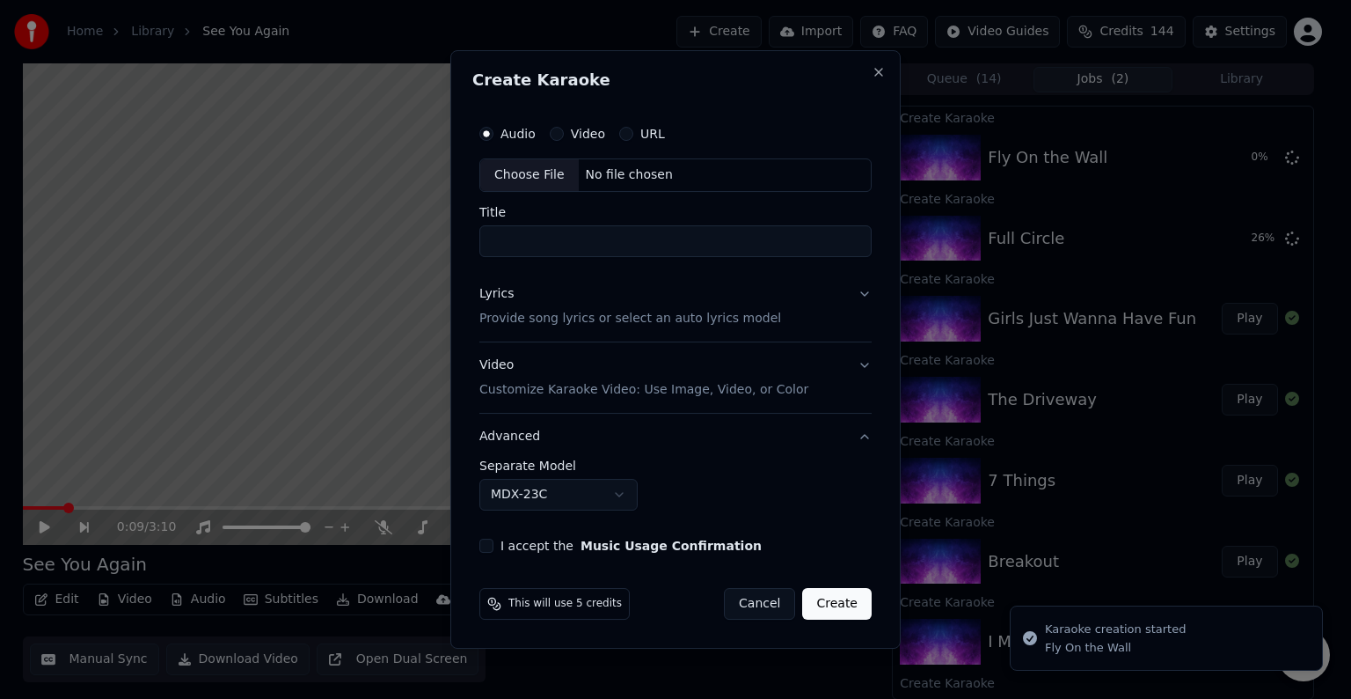 The image size is (1351, 699). I want to click on h2: Create Karaoke, so click(676, 80).